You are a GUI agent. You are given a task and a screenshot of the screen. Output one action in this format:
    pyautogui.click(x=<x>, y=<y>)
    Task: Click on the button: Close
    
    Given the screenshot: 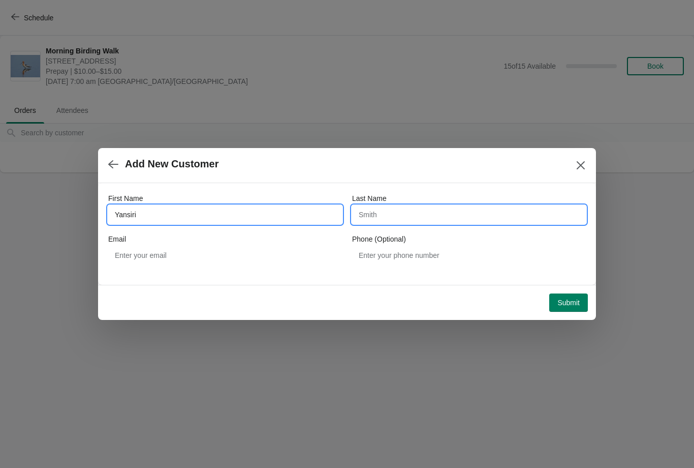 What is the action you would take?
    pyautogui.click(x=581, y=165)
    